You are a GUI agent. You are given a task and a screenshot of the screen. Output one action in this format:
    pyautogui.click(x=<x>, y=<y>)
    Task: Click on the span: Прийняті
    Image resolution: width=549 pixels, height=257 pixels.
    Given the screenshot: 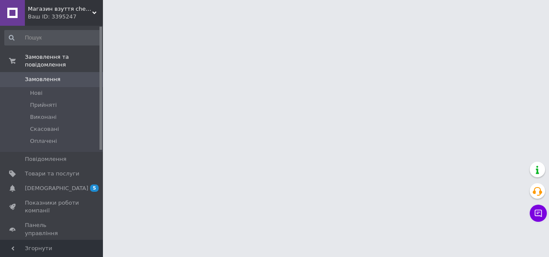 What is the action you would take?
    pyautogui.click(x=43, y=105)
    